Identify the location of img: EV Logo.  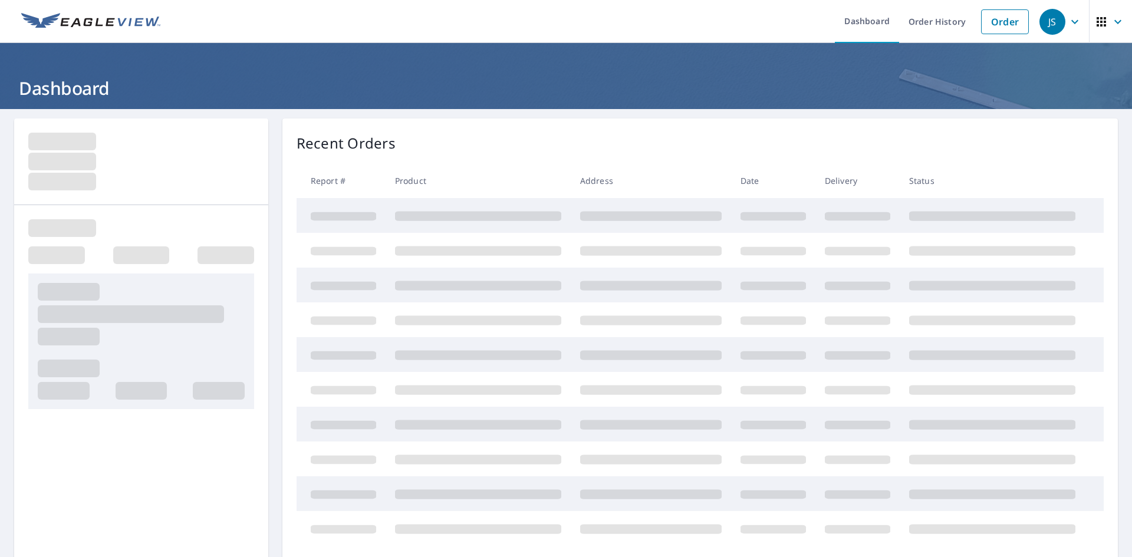
(91, 22).